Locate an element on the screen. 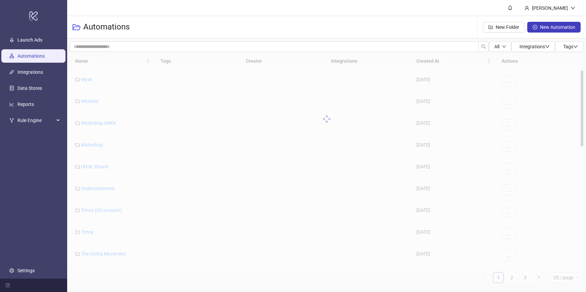 The height and width of the screenshot is (292, 586). a: Launch Ads is located at coordinates (30, 40).